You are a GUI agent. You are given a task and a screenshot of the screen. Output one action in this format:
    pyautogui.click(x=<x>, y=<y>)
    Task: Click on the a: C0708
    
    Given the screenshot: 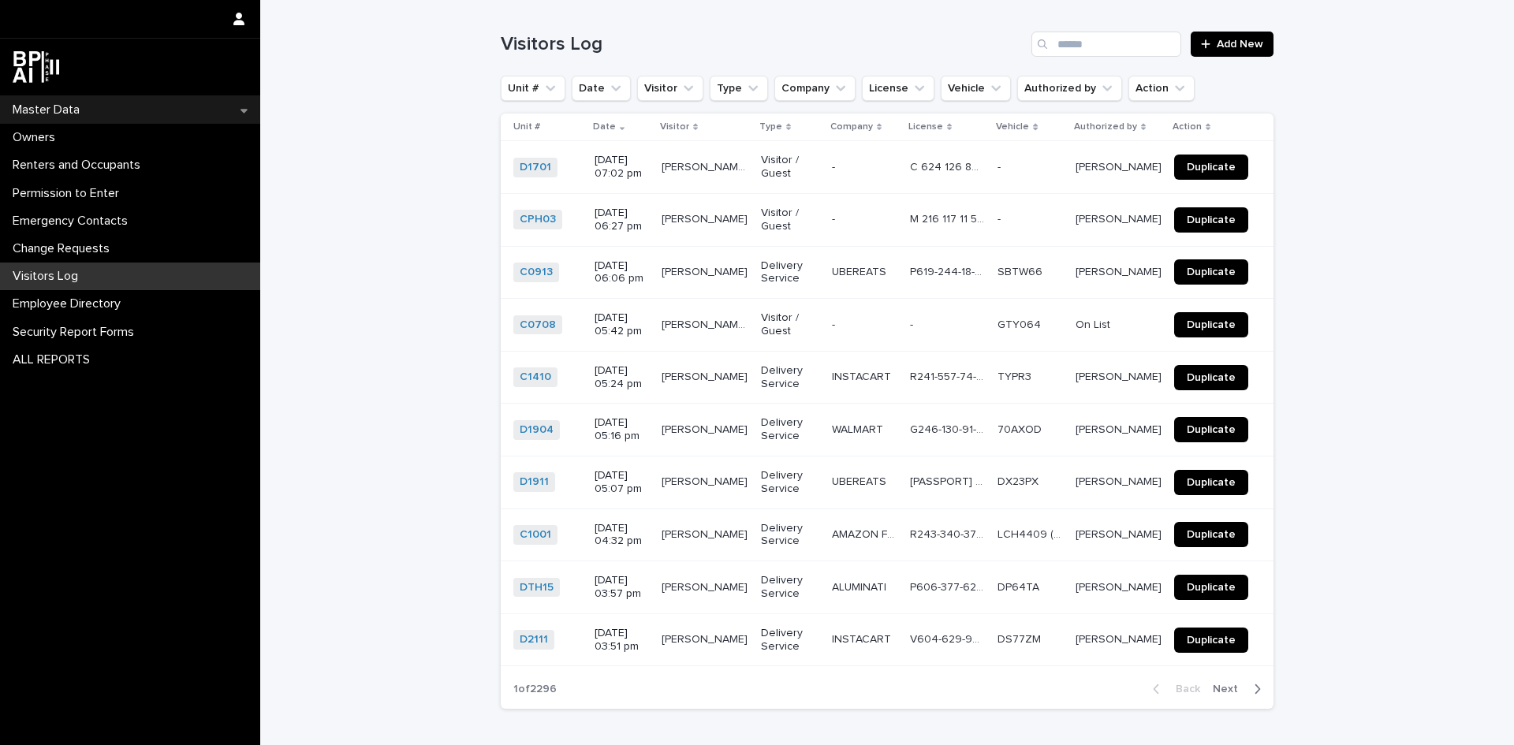 What is the action you would take?
    pyautogui.click(x=538, y=325)
    